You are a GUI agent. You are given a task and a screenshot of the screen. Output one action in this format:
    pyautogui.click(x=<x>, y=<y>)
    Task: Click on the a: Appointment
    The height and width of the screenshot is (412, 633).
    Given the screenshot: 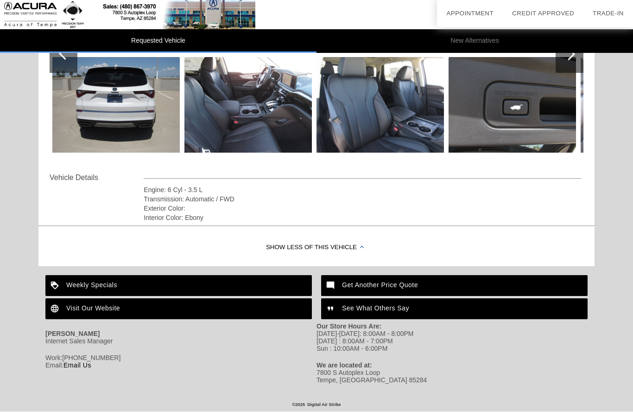 What is the action you would take?
    pyautogui.click(x=470, y=13)
    